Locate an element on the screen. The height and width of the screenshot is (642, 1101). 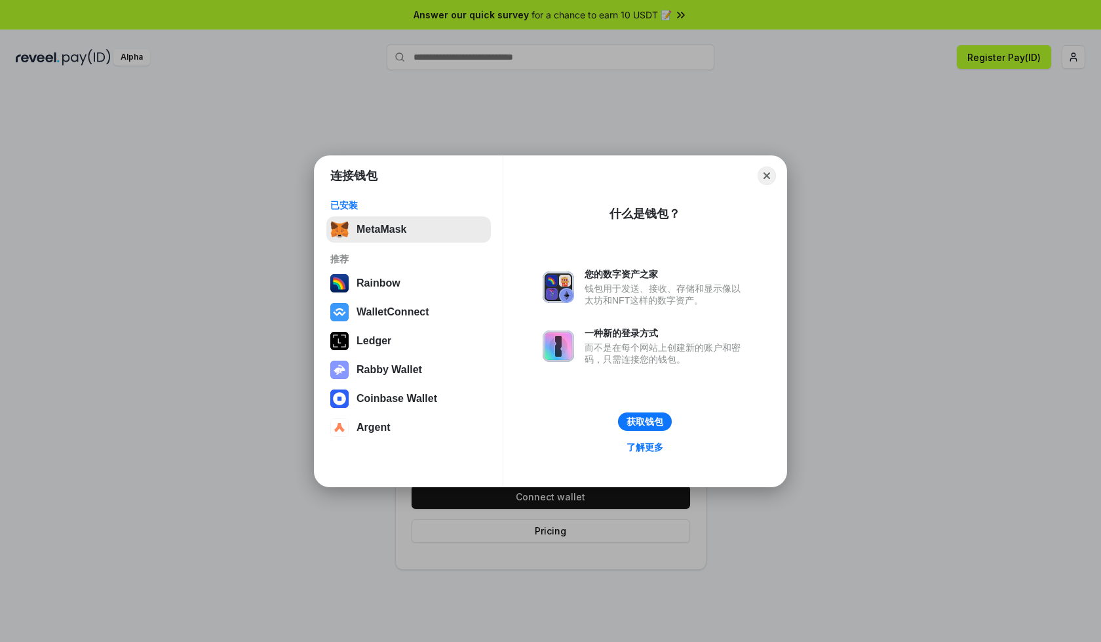
button: Coinbase Wallet is located at coordinates (408, 398).